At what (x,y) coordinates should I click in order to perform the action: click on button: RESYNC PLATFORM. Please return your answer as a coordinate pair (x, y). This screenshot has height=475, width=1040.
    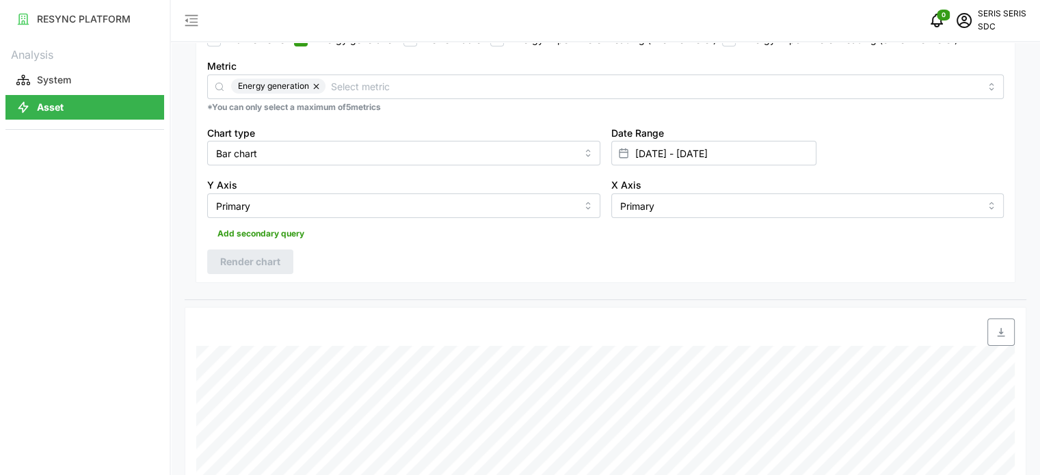
    Looking at the image, I should click on (85, 19).